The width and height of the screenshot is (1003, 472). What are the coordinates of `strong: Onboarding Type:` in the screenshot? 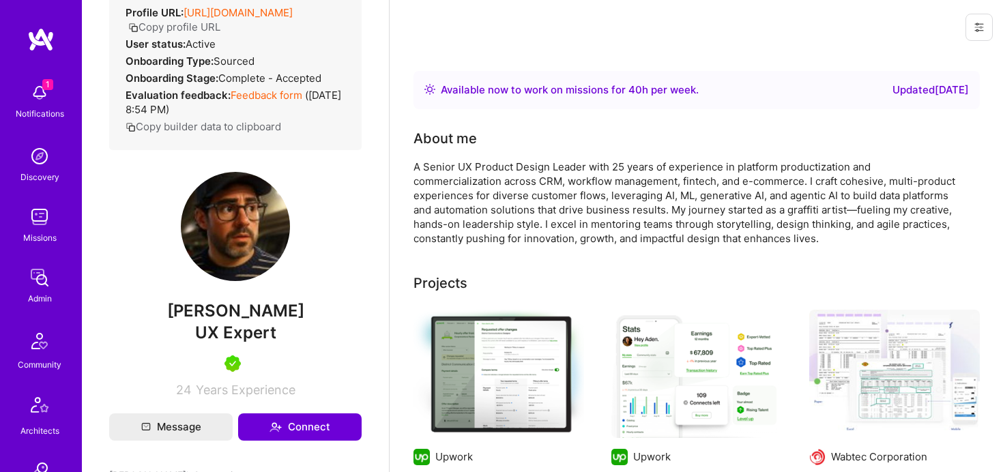 It's located at (169, 61).